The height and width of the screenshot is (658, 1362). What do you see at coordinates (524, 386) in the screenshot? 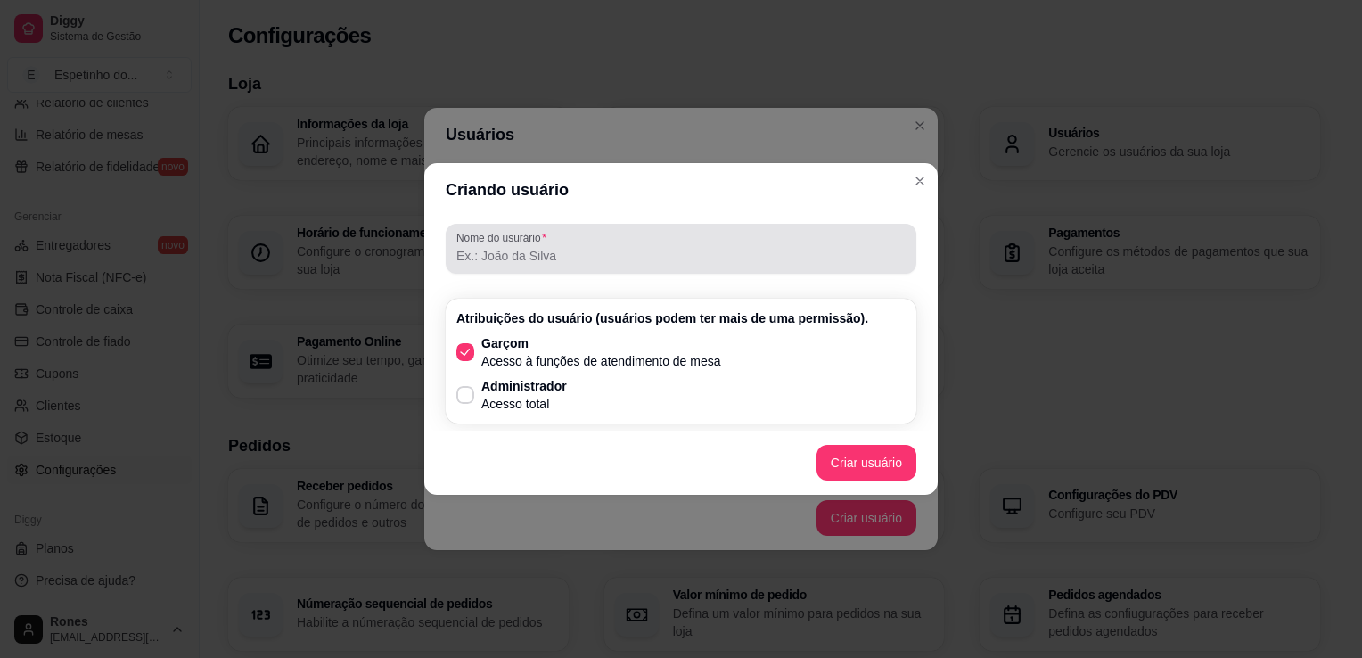
I see `p: Administrador` at bounding box center [524, 386].